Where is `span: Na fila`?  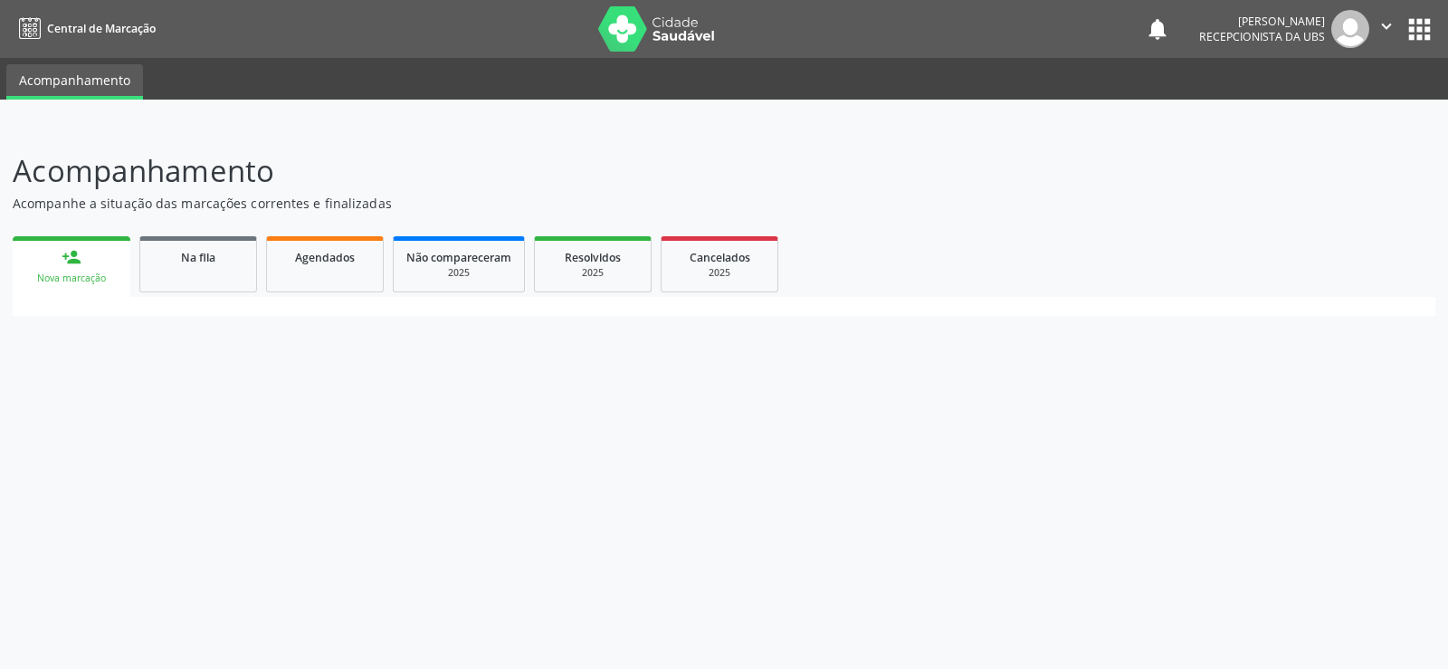
span: Na fila is located at coordinates (198, 257).